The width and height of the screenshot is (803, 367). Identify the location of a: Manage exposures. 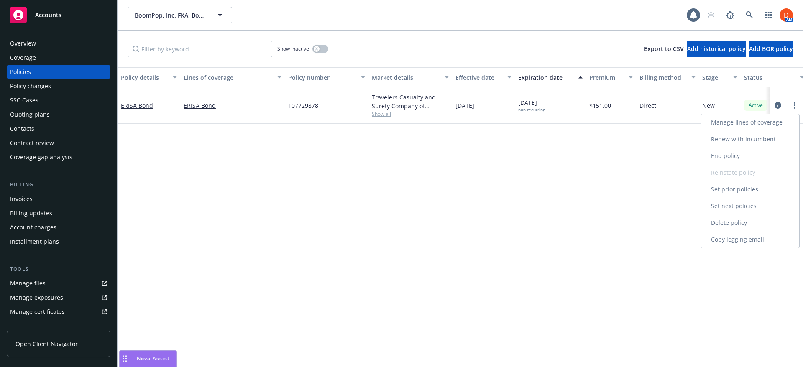
(59, 298).